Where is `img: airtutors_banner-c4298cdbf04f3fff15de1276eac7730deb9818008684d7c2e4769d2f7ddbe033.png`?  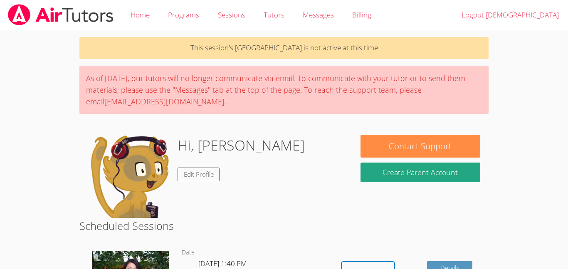 img: airtutors_banner-c4298cdbf04f3fff15de1276eac7730deb9818008684d7c2e4769d2f7ddbe033.png is located at coordinates (61, 15).